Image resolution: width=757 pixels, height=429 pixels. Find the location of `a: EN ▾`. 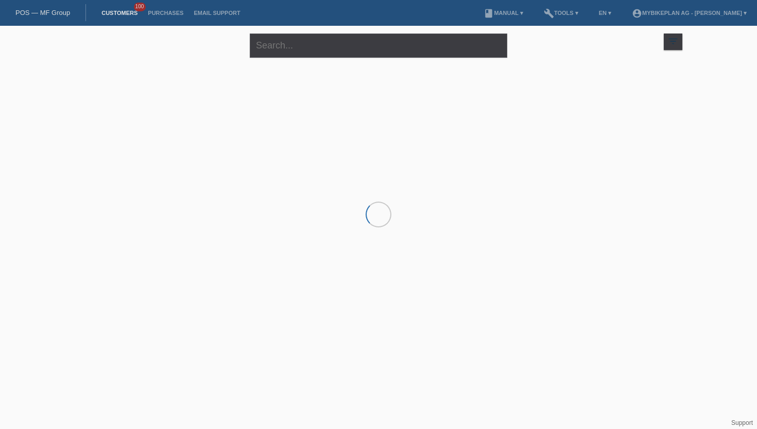

a: EN ▾ is located at coordinates (605, 13).